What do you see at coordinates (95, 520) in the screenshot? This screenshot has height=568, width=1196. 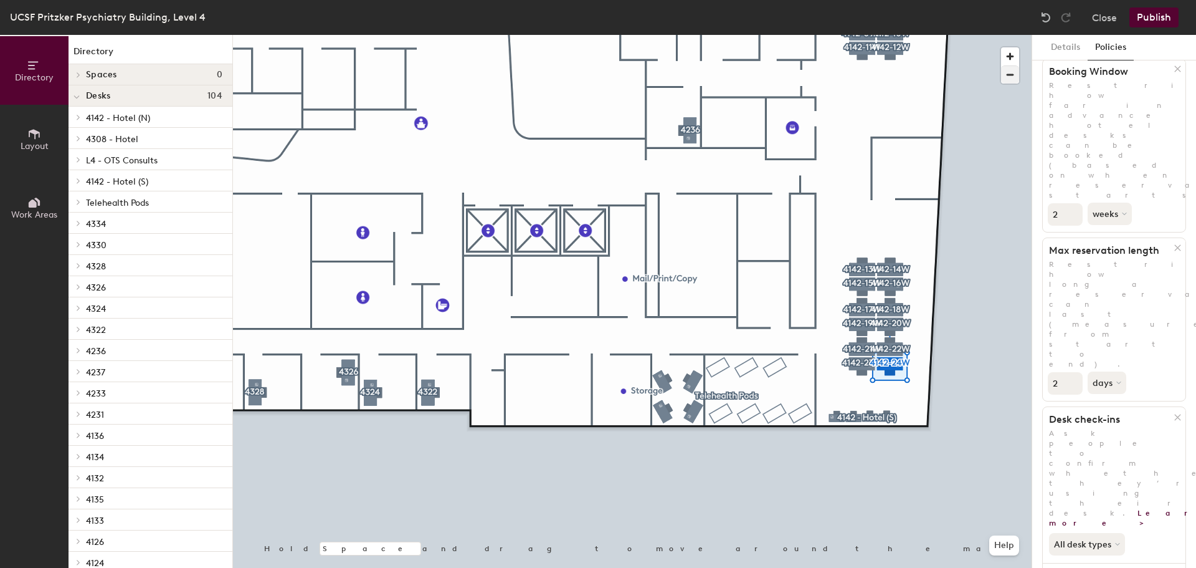 I see `span: 4133` at bounding box center [95, 520].